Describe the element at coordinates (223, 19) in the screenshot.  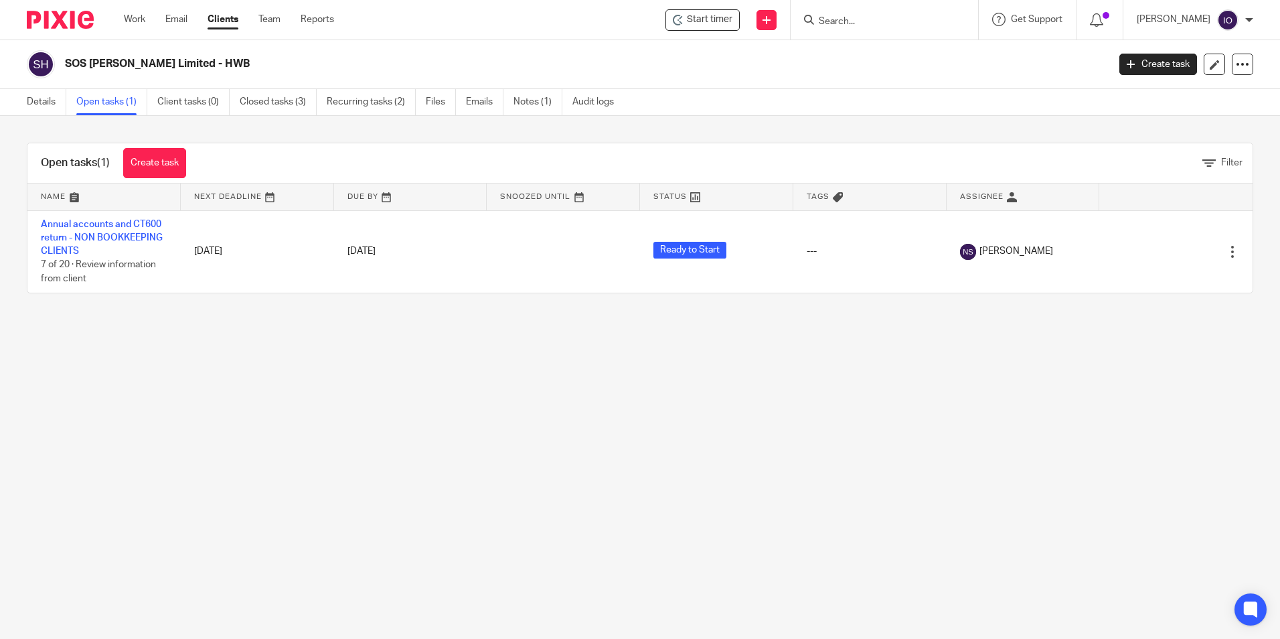
I see `a: Clients` at that location.